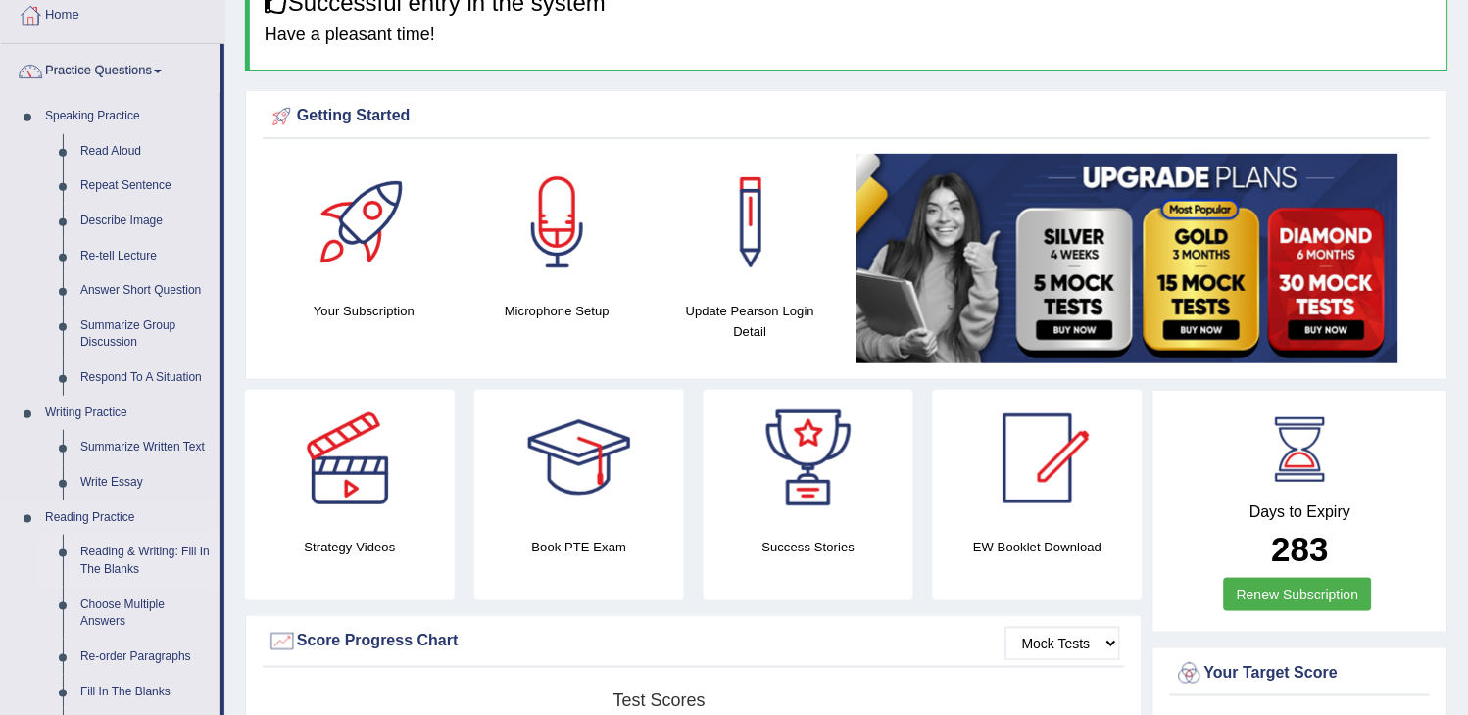 Image resolution: width=1468 pixels, height=715 pixels. I want to click on a: Repeat Sentence, so click(145, 186).